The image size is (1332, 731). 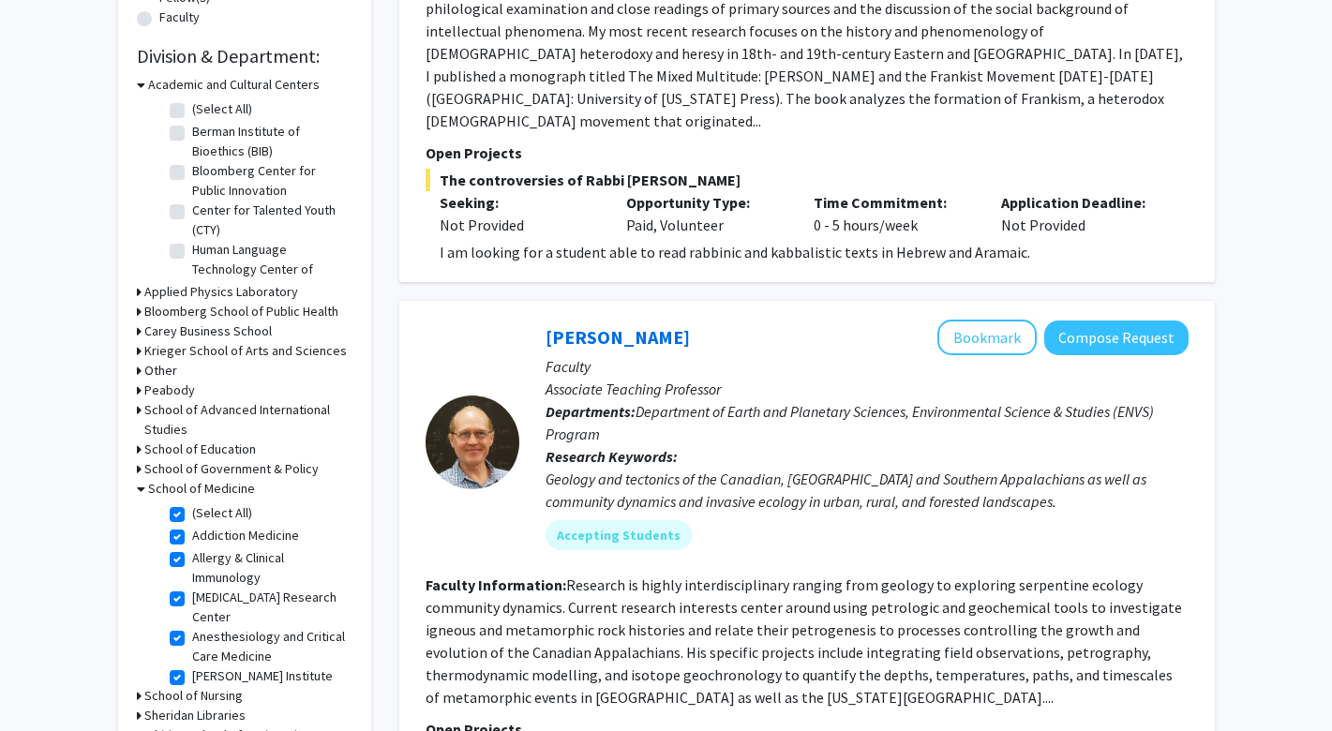 What do you see at coordinates (179, 17) in the screenshot?
I see `label: Faculty` at bounding box center [179, 17].